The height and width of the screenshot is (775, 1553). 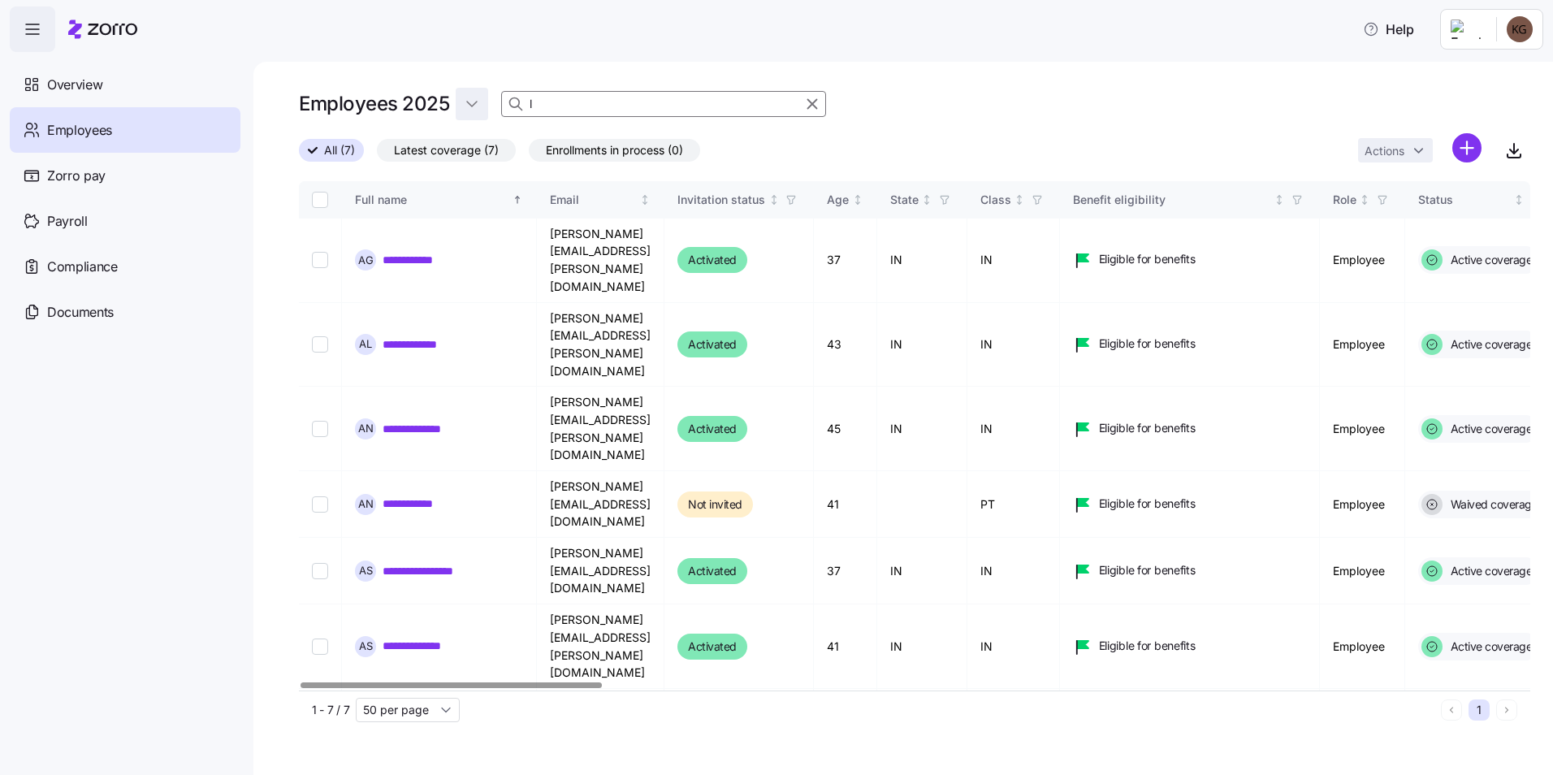 What do you see at coordinates (837, 200) in the screenshot?
I see `div: Age` at bounding box center [837, 200].